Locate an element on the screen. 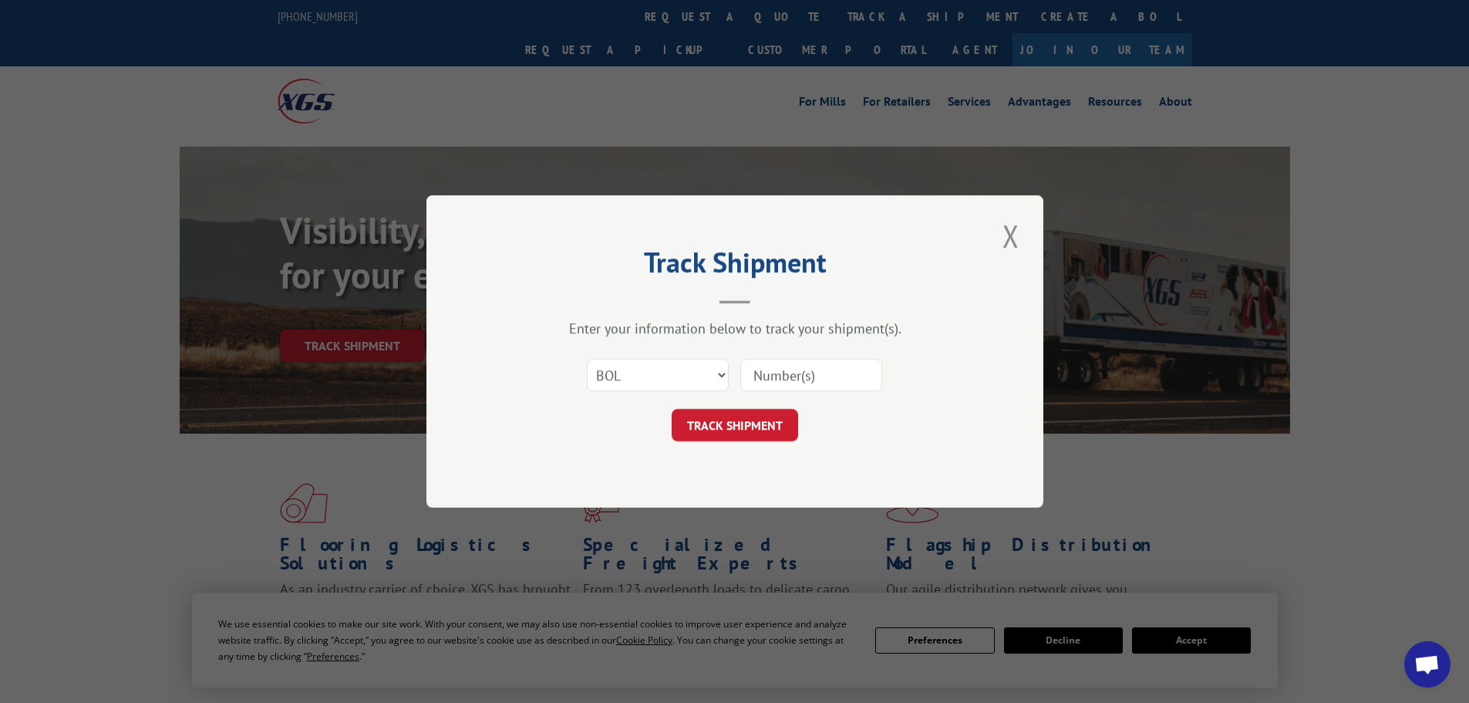  div: Enter your information below to track your shipment(s). is located at coordinates (735, 328).